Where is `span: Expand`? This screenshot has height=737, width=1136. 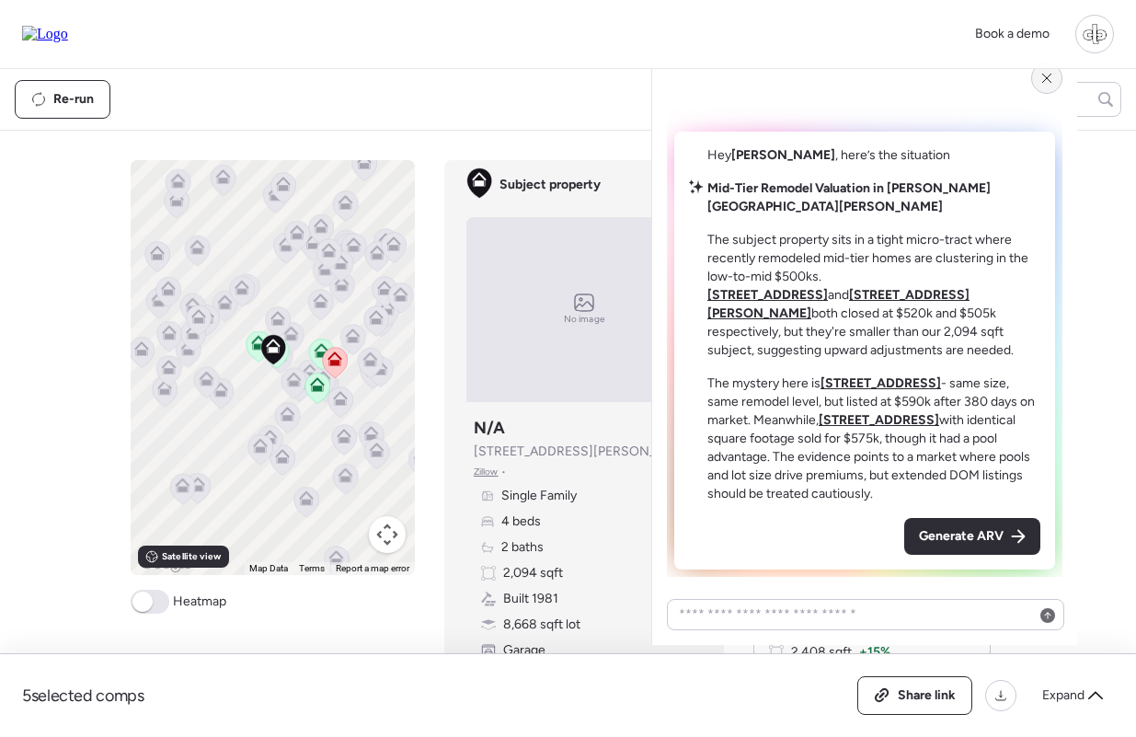
span: Expand is located at coordinates (1064, 696).